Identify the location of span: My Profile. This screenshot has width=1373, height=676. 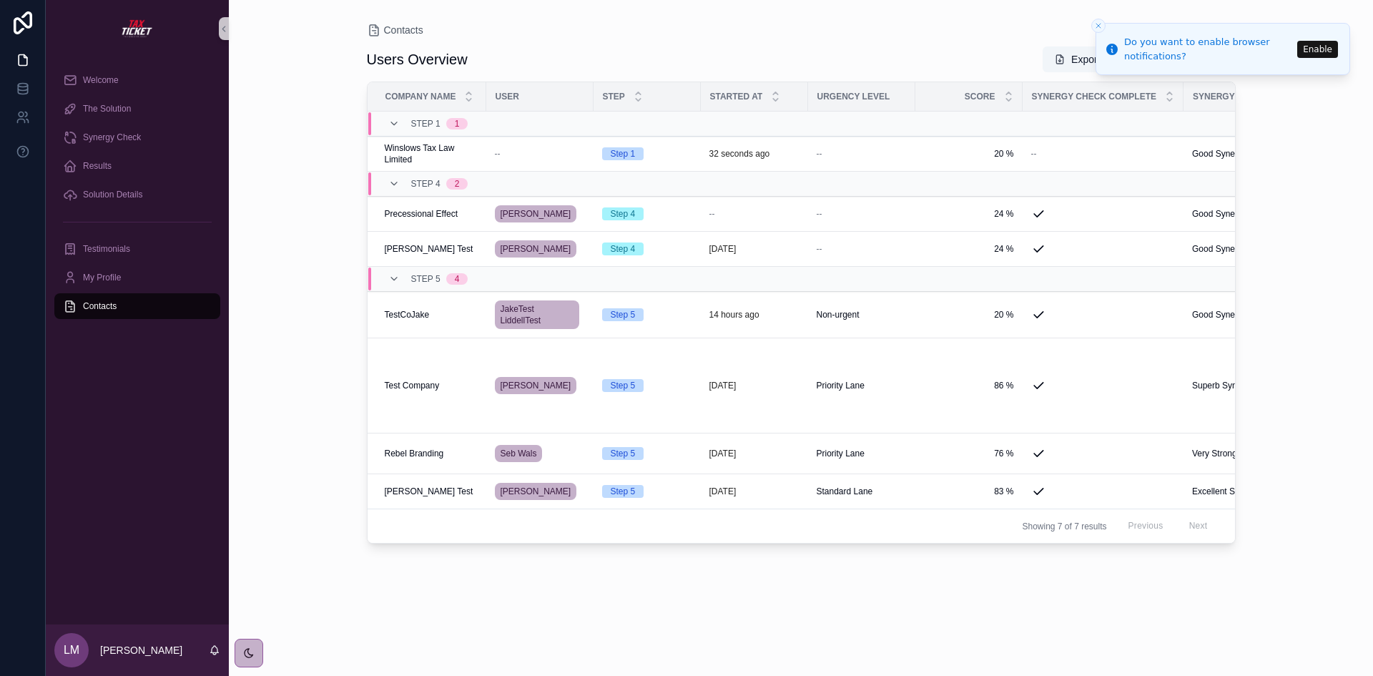
(102, 277).